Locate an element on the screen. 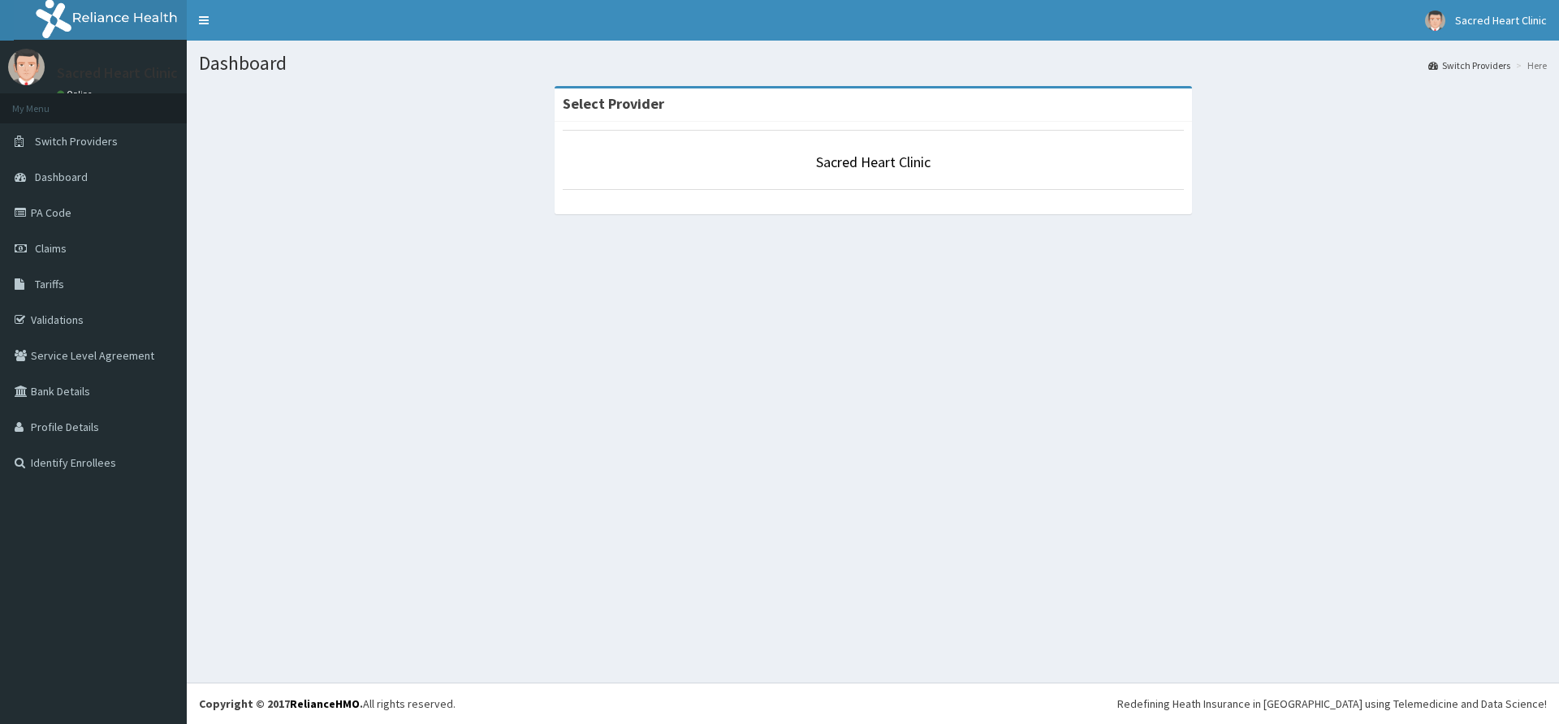 This screenshot has width=1559, height=724. strong: Select Provider is located at coordinates (613, 103).